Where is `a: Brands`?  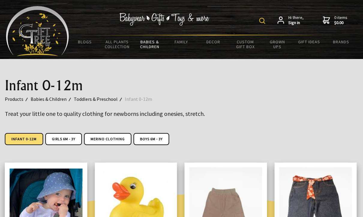
a: Brands is located at coordinates (341, 42).